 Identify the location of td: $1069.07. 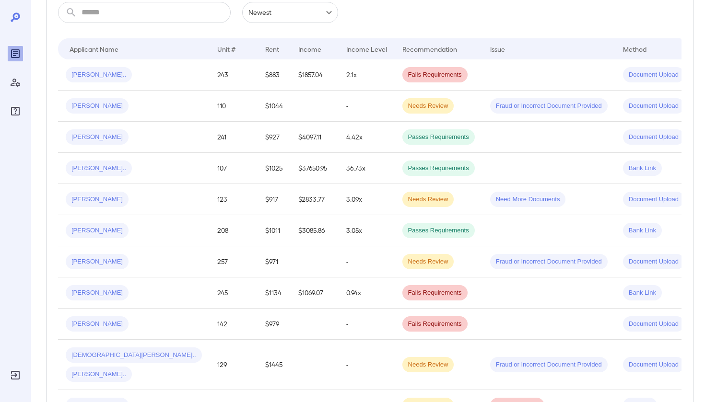
(314, 293).